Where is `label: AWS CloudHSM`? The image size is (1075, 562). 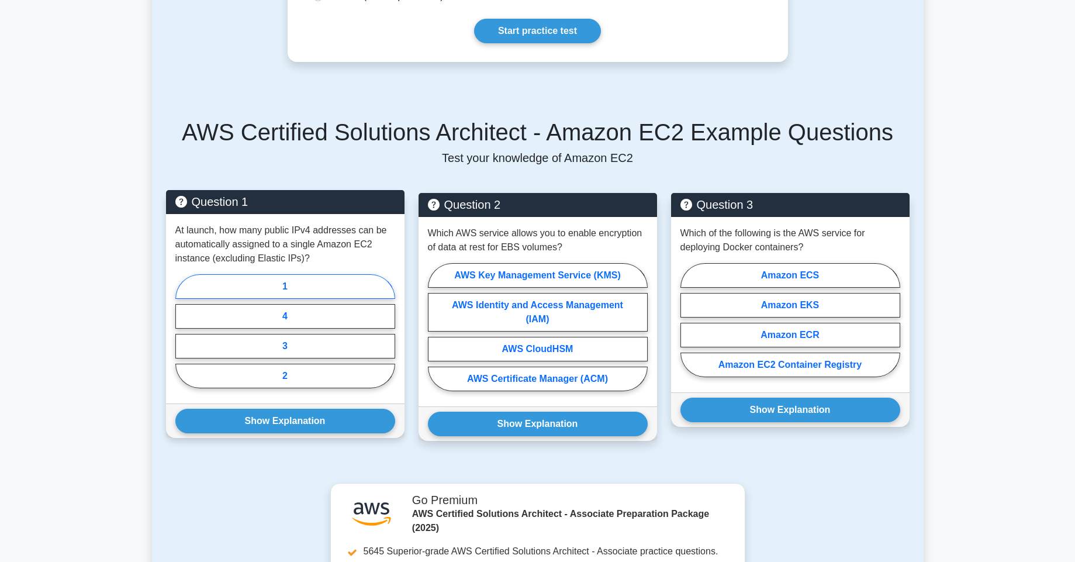 label: AWS CloudHSM is located at coordinates (538, 349).